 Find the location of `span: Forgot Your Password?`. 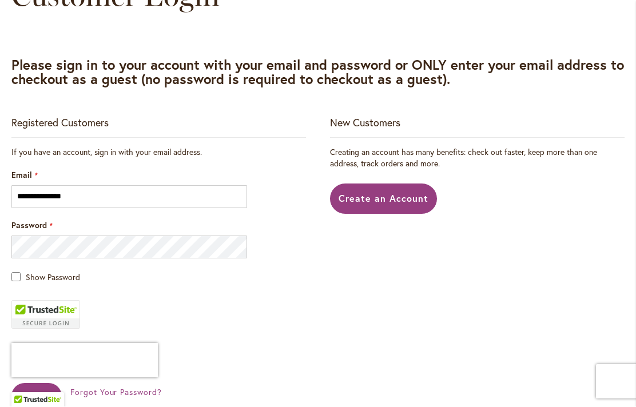

span: Forgot Your Password? is located at coordinates (116, 392).